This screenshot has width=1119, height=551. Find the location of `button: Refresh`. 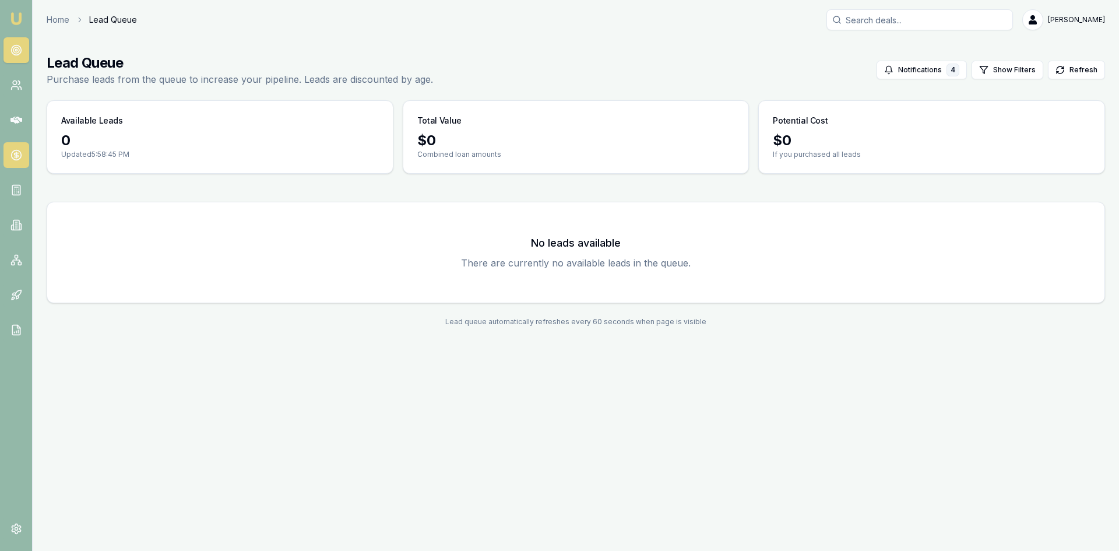

button: Refresh is located at coordinates (1076, 70).